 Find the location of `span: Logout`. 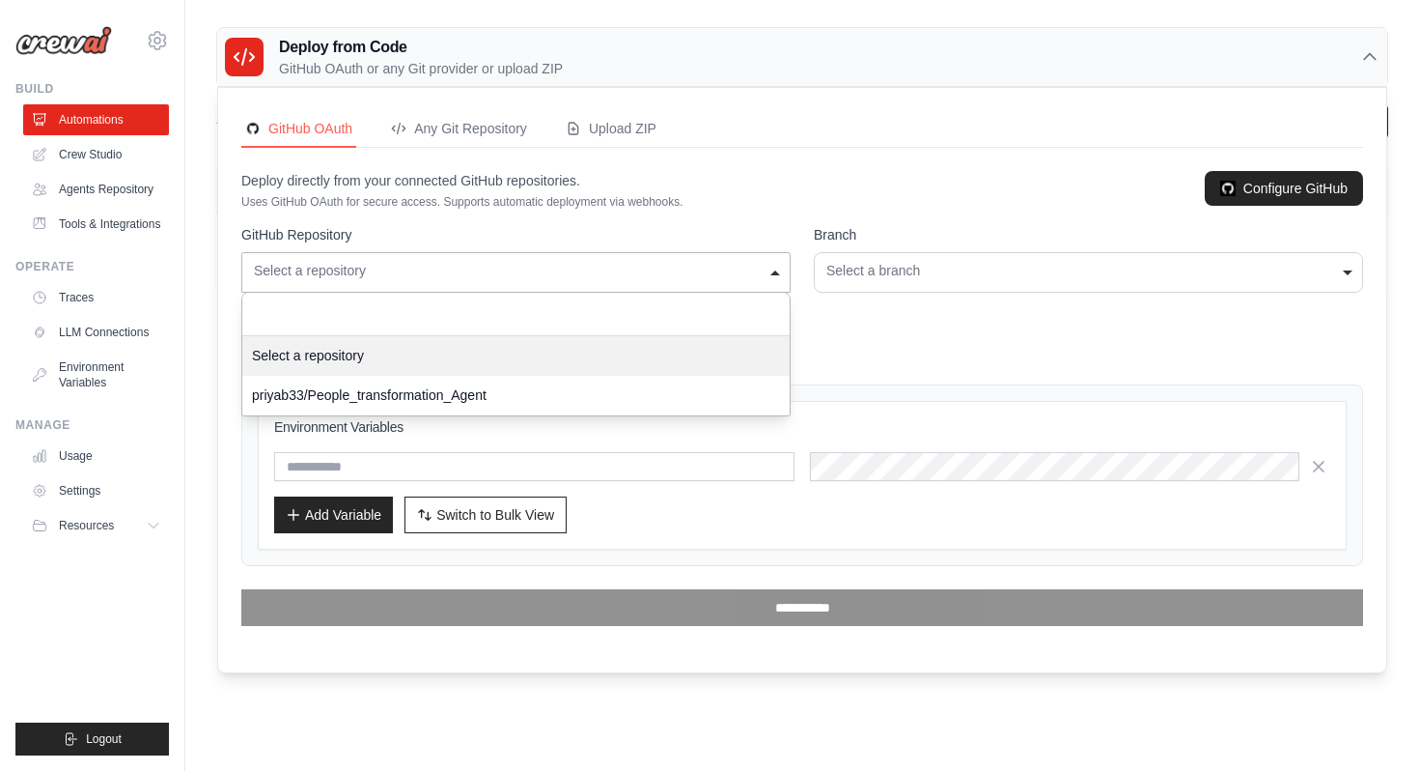

span: Logout is located at coordinates (103, 739).